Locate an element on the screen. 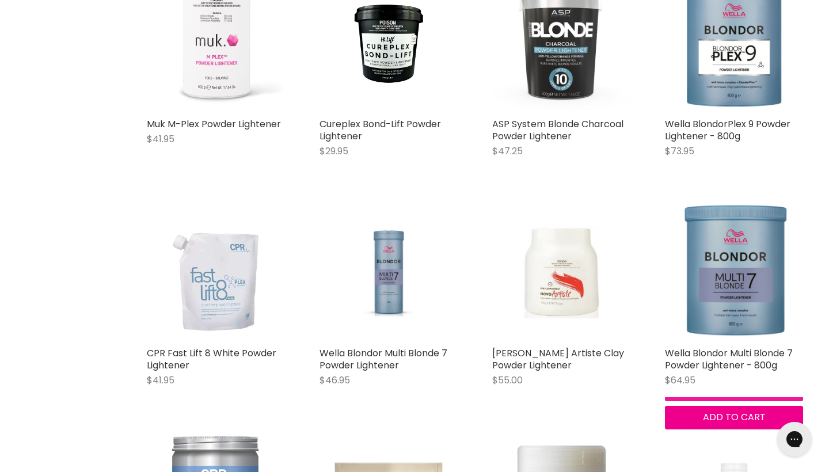  button: Add to cart is located at coordinates (734, 417).